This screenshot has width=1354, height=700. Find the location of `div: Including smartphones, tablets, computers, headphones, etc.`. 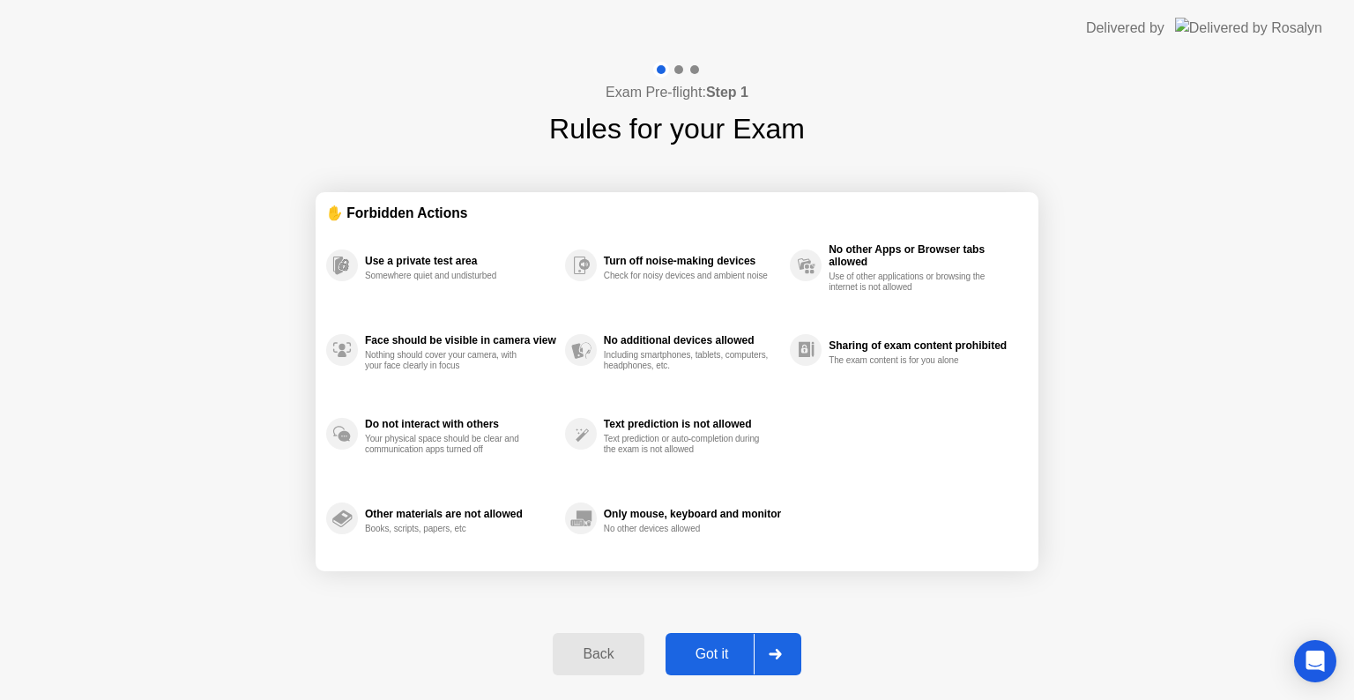

div: Including smartphones, tablets, computers, headphones, etc. is located at coordinates (687, 361).